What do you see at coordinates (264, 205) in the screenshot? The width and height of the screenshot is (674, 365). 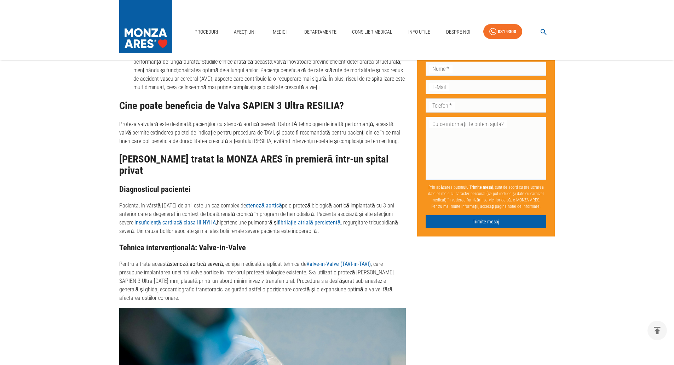 I see `strong: stenoză aortică` at bounding box center [264, 205].